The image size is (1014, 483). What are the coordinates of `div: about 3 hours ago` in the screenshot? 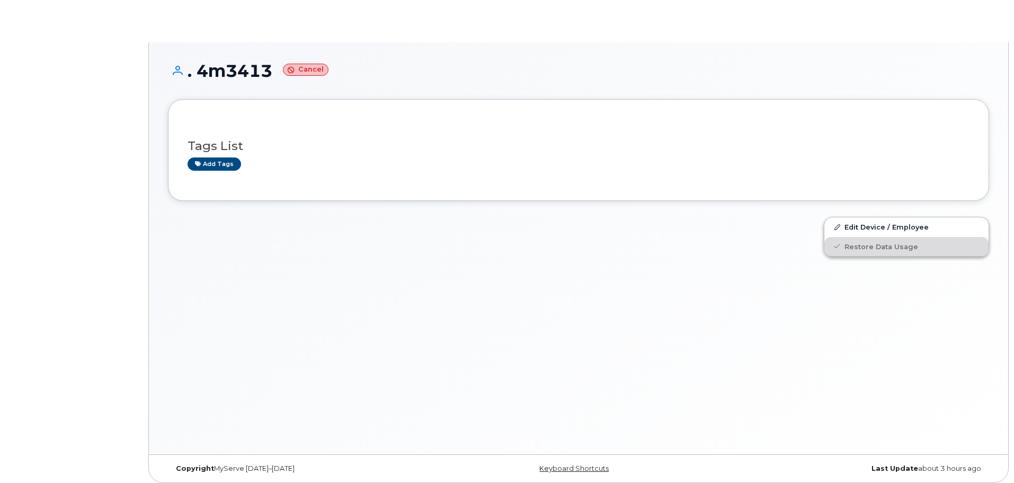 It's located at (852, 468).